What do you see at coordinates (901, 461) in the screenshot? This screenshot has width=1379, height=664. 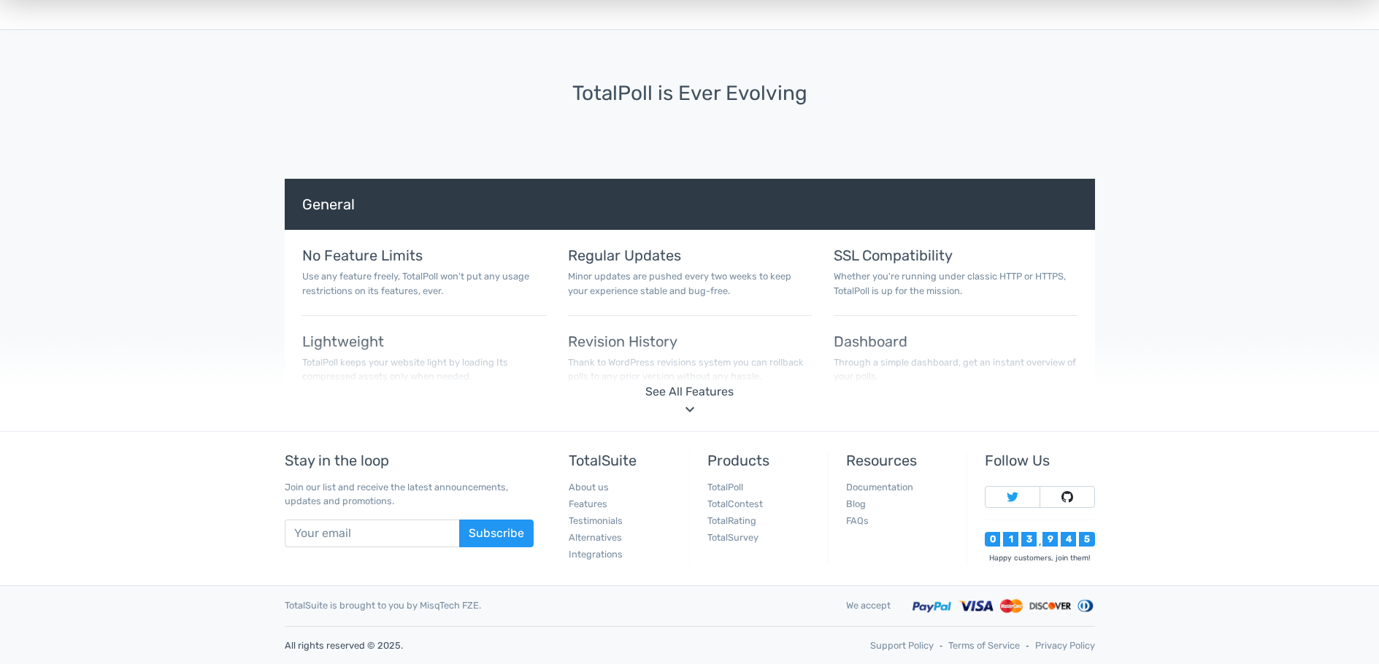 I see `h5: Resources` at bounding box center [901, 461].